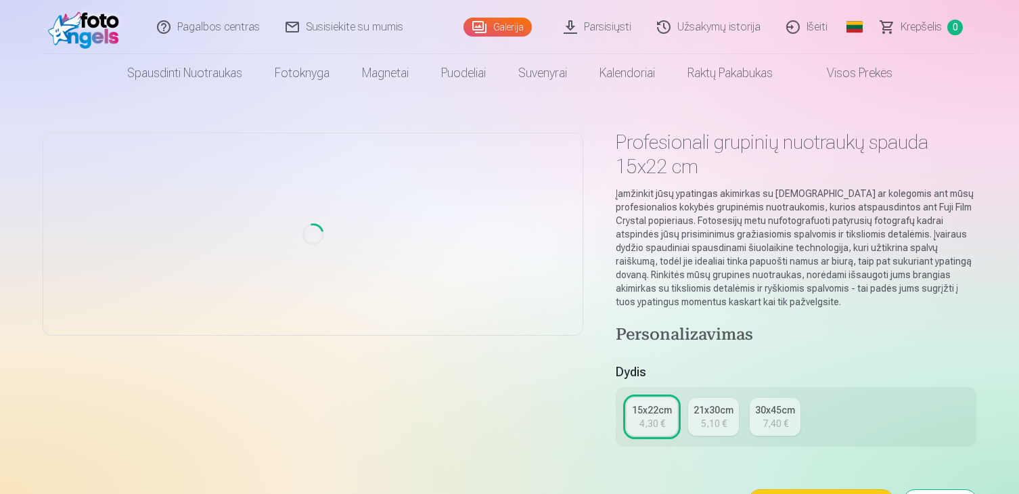  I want to click on span: 0, so click(954, 27).